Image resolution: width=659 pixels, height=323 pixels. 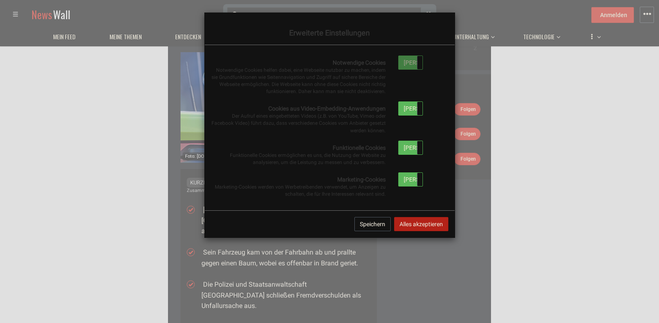 I want to click on label: Cookies aus Video-Embedding-Anwendungen, so click(x=298, y=118).